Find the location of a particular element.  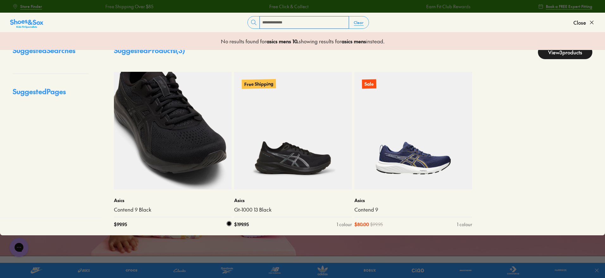

a: Free Shipping Over $85 is located at coordinates (129, 6).